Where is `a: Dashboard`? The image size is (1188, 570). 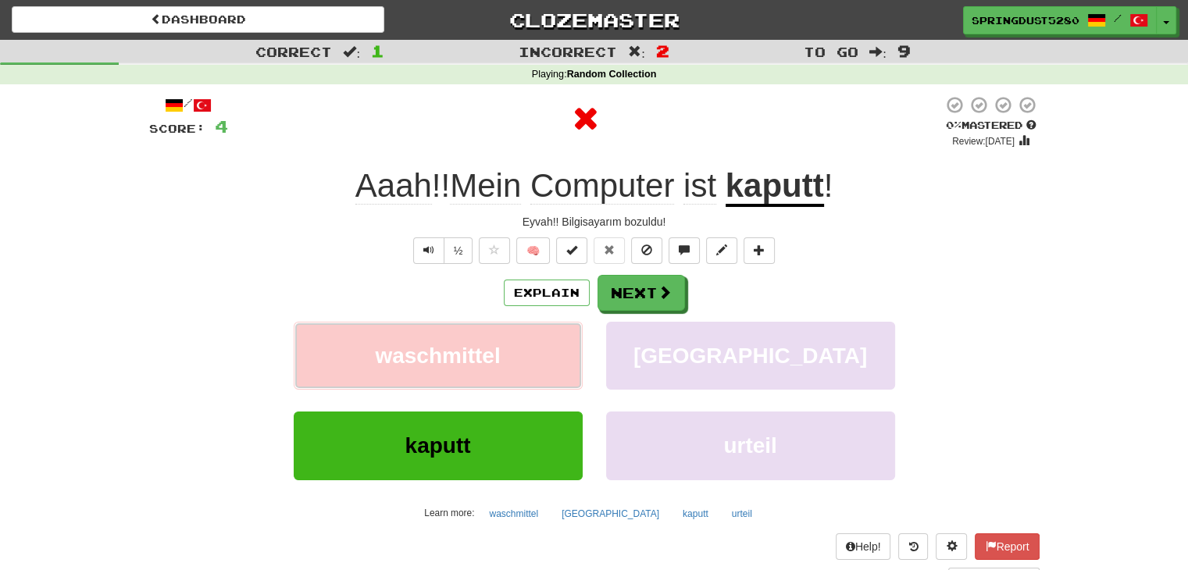 a: Dashboard is located at coordinates (198, 20).